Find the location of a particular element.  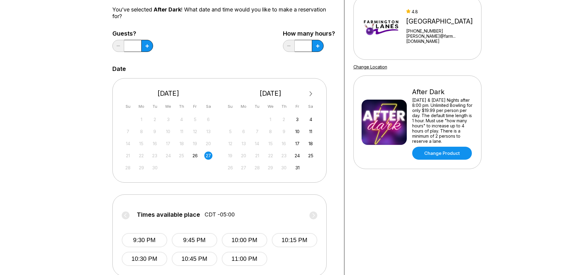

div: Not available Friday, September 5th, 2025 is located at coordinates (195, 119).